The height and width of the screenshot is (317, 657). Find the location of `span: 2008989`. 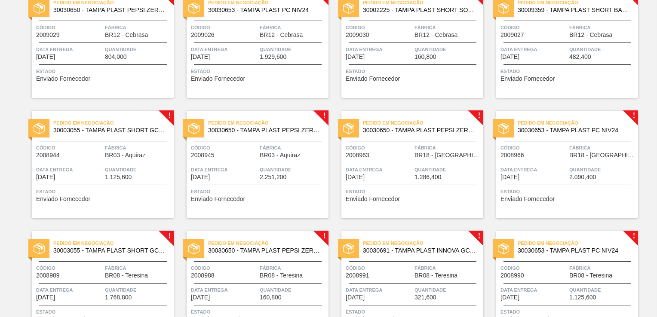

span: 2008989 is located at coordinates (48, 276).